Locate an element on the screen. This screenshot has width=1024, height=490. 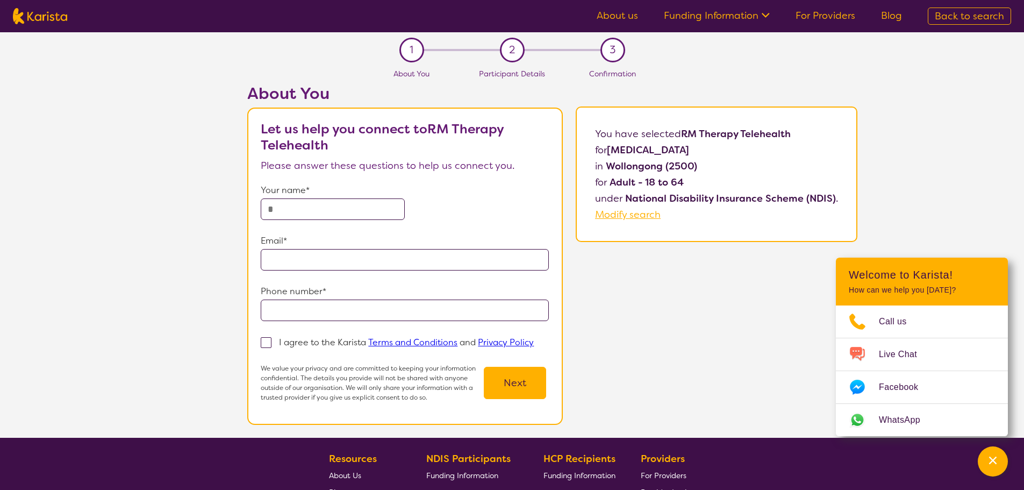
a: Back to search is located at coordinates (969, 16).